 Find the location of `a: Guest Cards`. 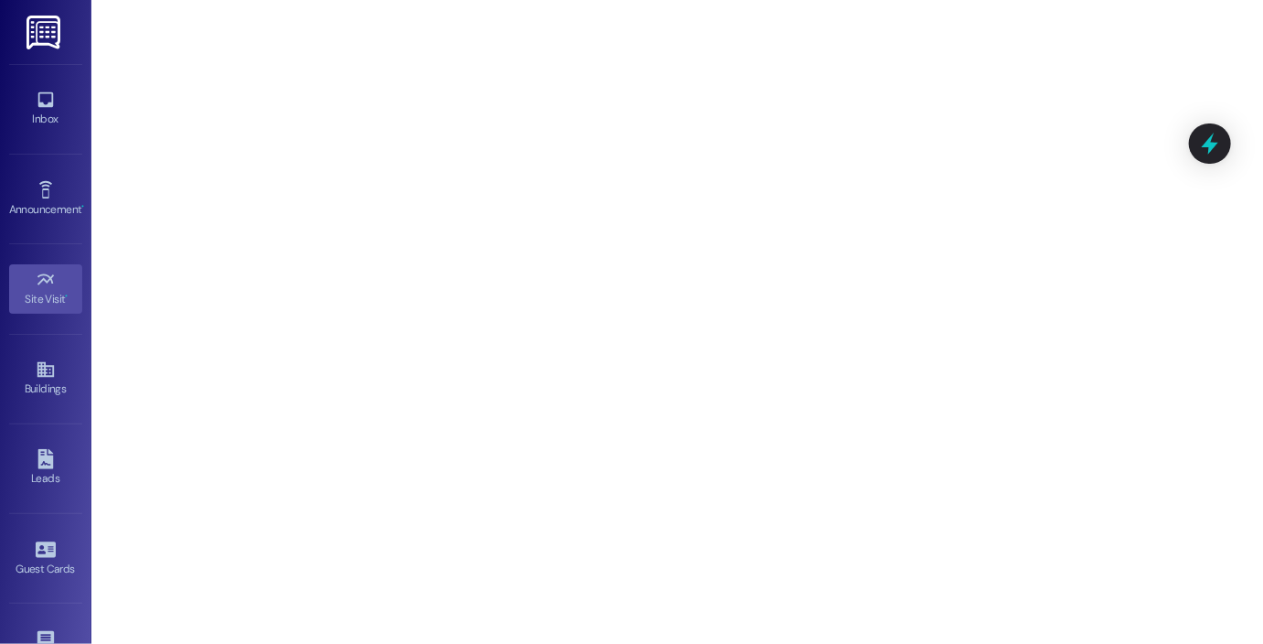

a: Guest Cards is located at coordinates (46, 559).